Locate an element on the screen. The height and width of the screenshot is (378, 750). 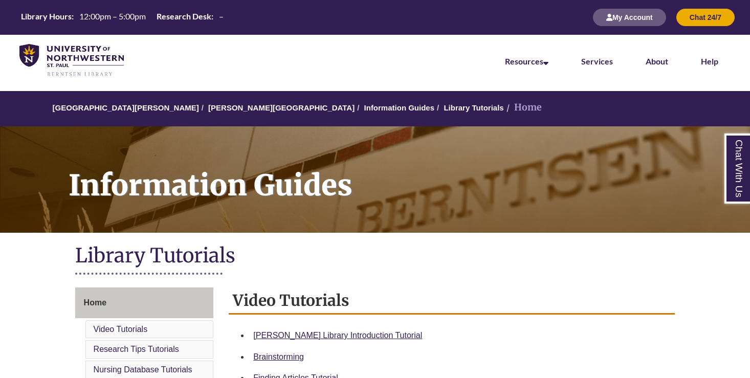
a: Services is located at coordinates (597, 61).